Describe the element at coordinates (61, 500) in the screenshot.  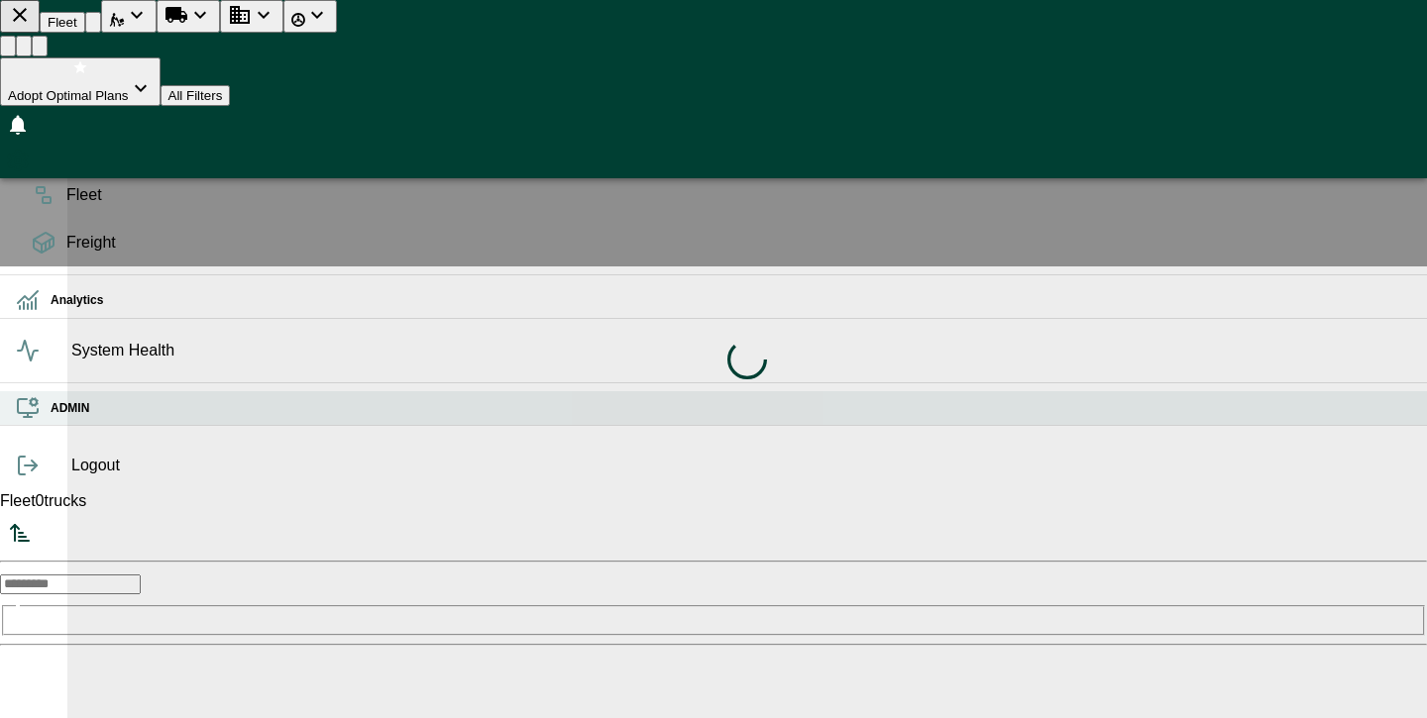
I see `span: trucks` at that location.